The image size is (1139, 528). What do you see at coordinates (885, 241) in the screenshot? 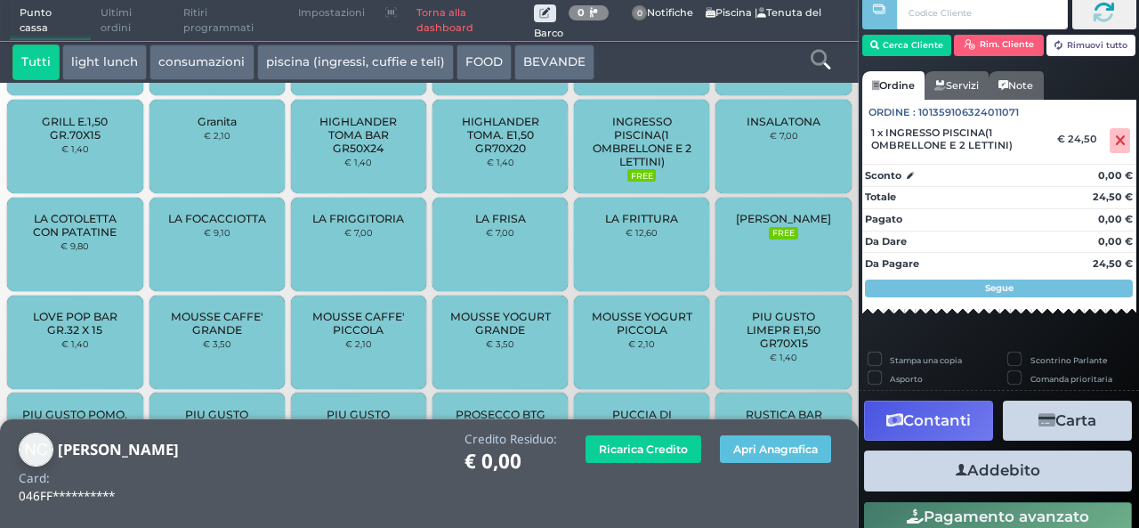
I see `strong: Da Dare` at bounding box center [885, 241].